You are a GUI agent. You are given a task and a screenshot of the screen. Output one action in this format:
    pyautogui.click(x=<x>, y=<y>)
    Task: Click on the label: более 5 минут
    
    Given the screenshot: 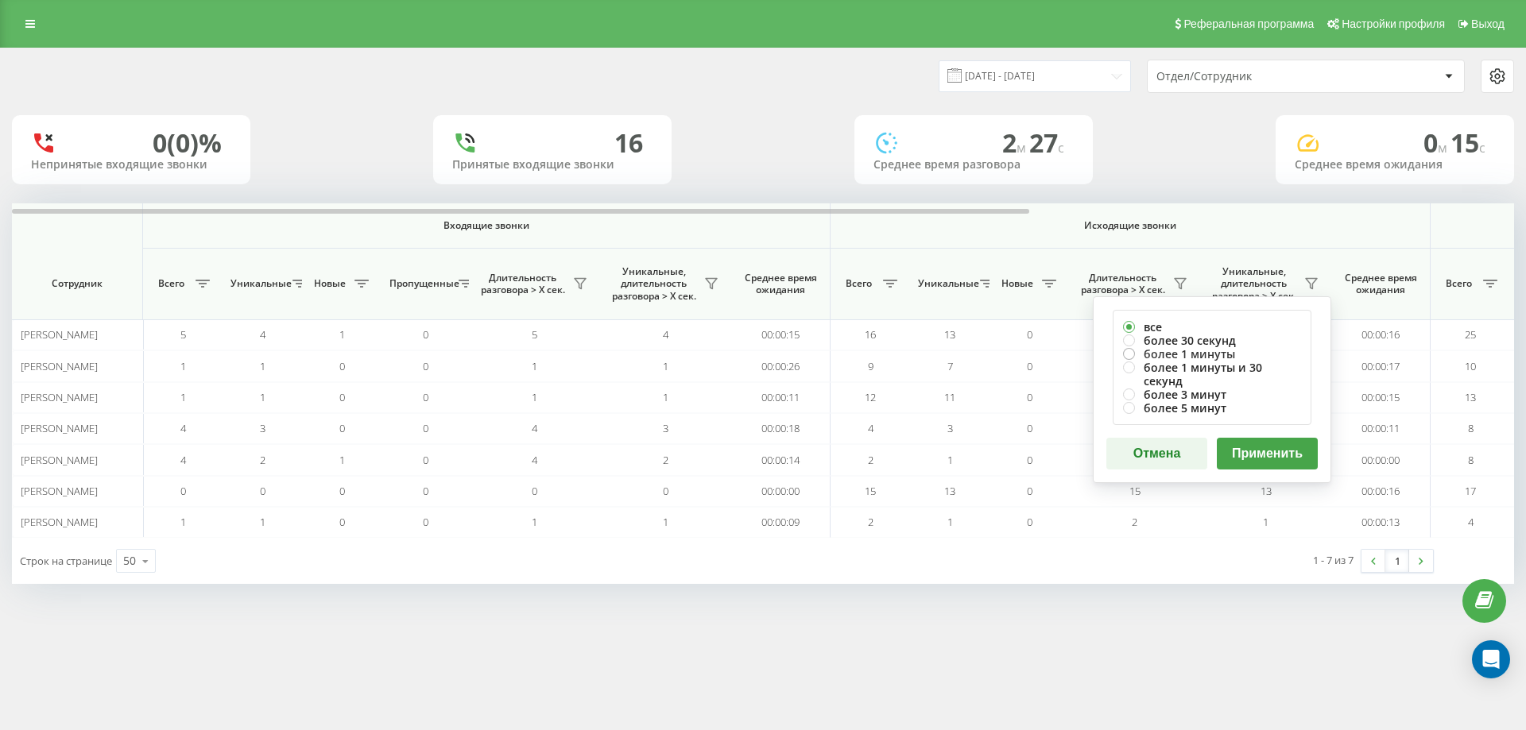 What is the action you would take?
    pyautogui.click(x=1212, y=408)
    